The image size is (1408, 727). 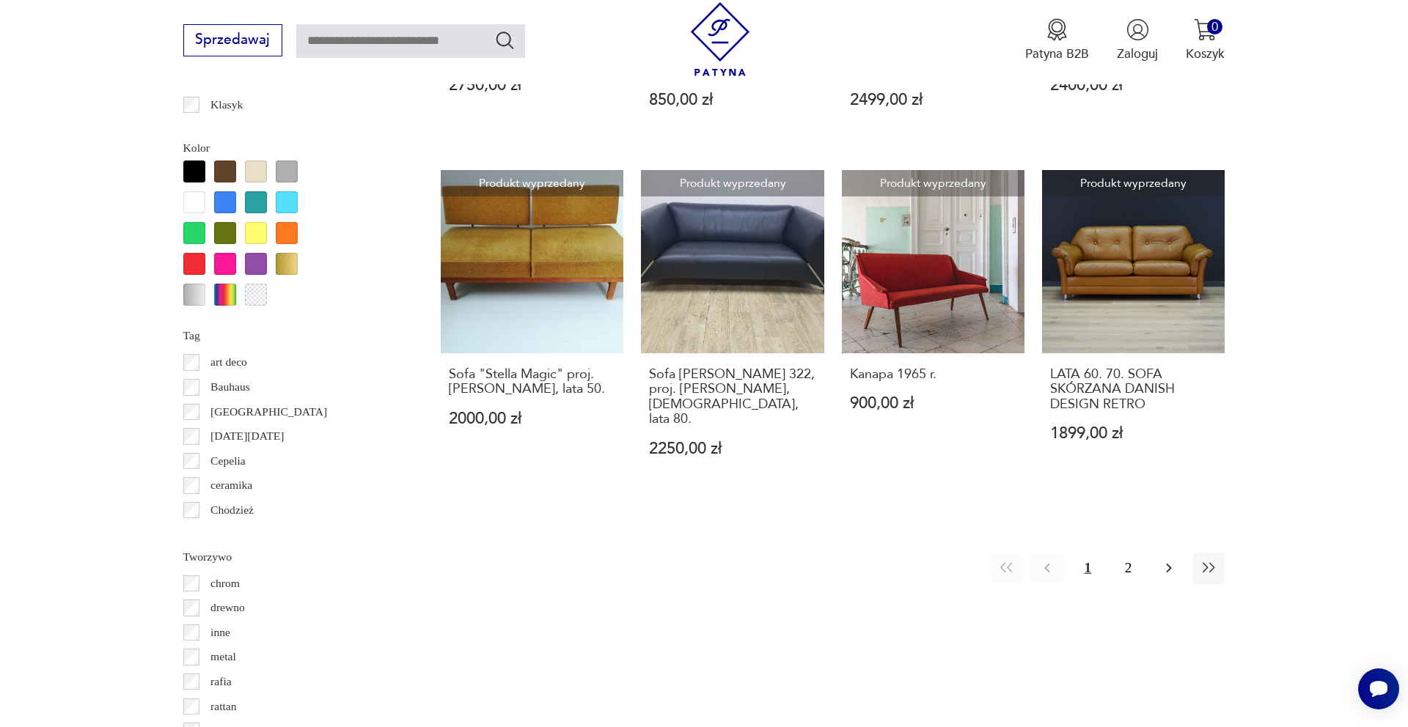 What do you see at coordinates (1205, 40) in the screenshot?
I see `button: 0Koszyk` at bounding box center [1205, 40].